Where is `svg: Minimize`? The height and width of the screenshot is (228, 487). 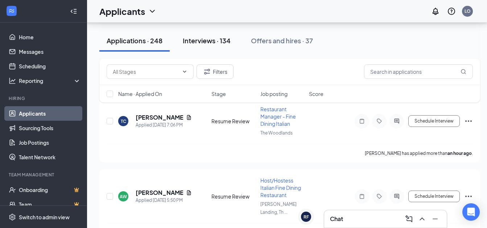
svg: Minimize is located at coordinates (435, 218).